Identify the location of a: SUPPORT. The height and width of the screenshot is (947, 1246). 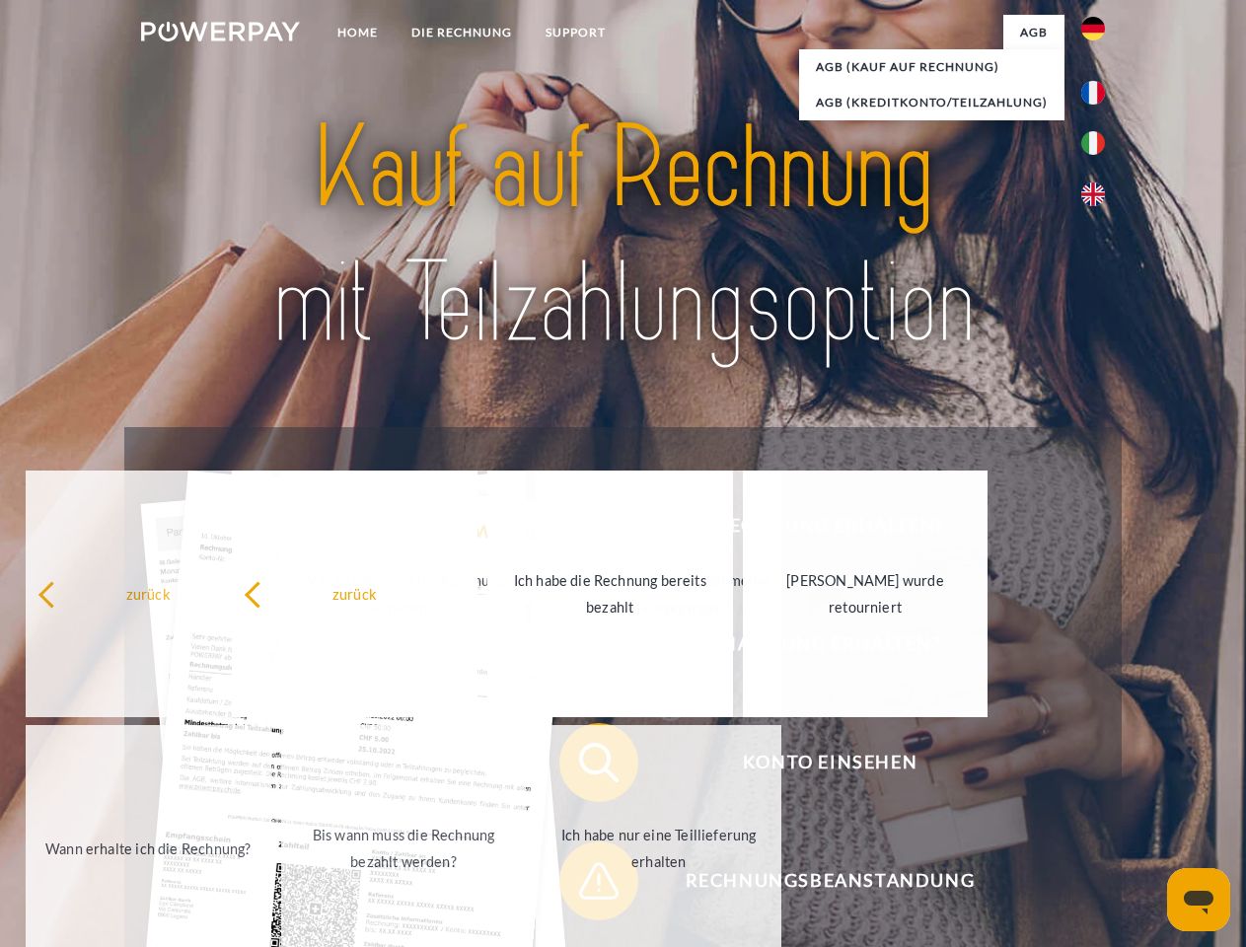
(575, 33).